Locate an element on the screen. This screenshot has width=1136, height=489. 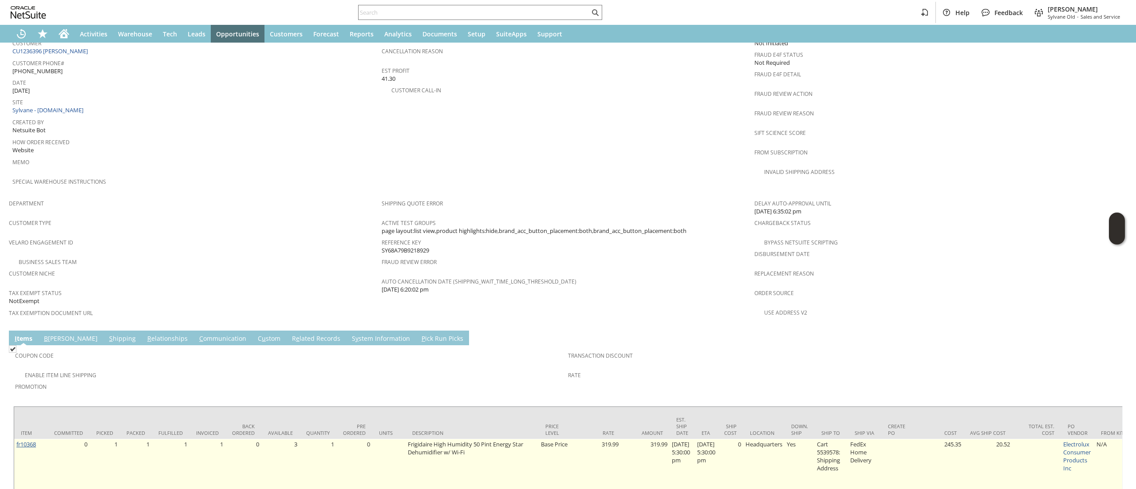
a: Support is located at coordinates (550, 34).